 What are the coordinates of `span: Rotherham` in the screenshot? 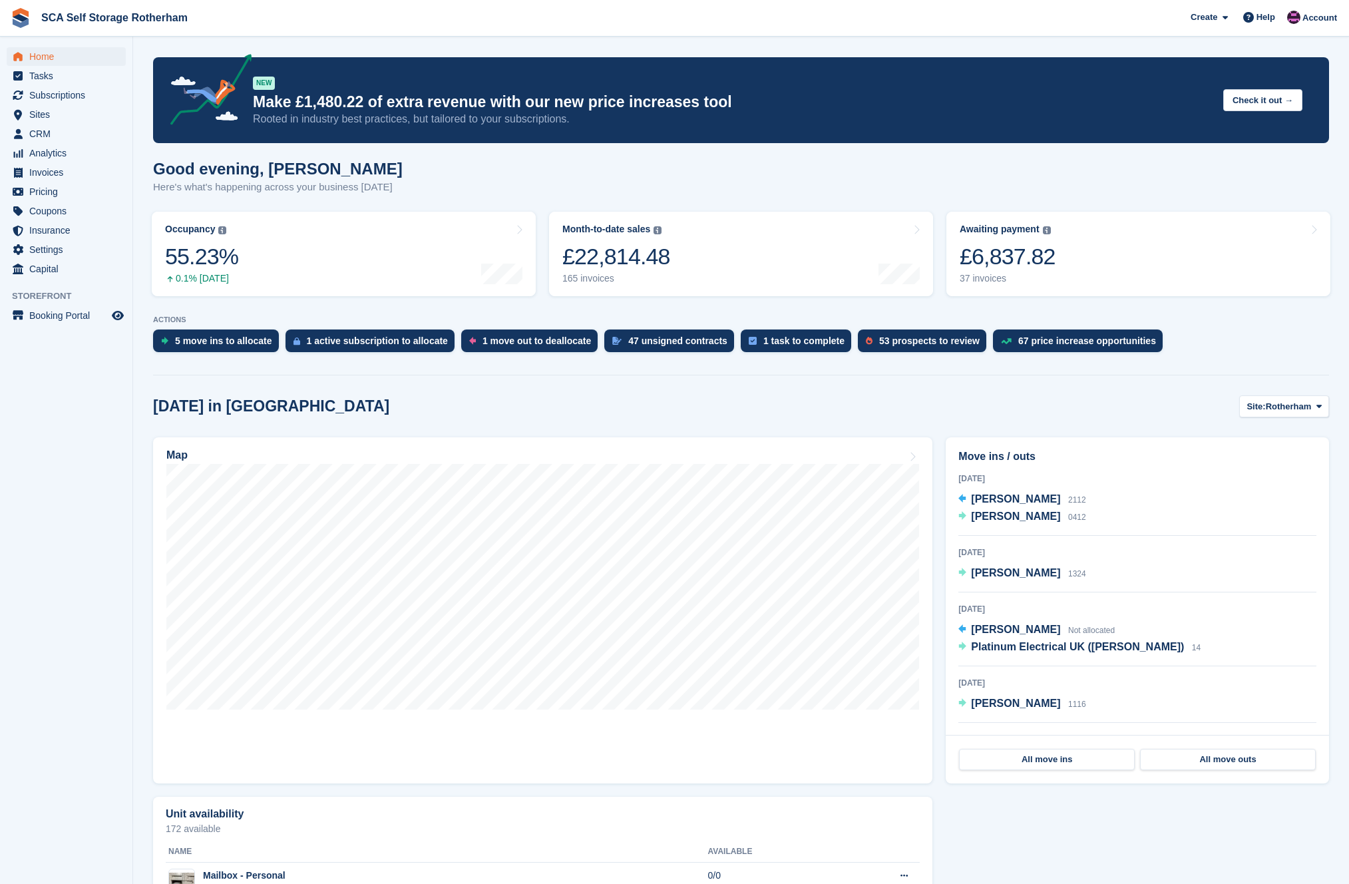 It's located at (1289, 407).